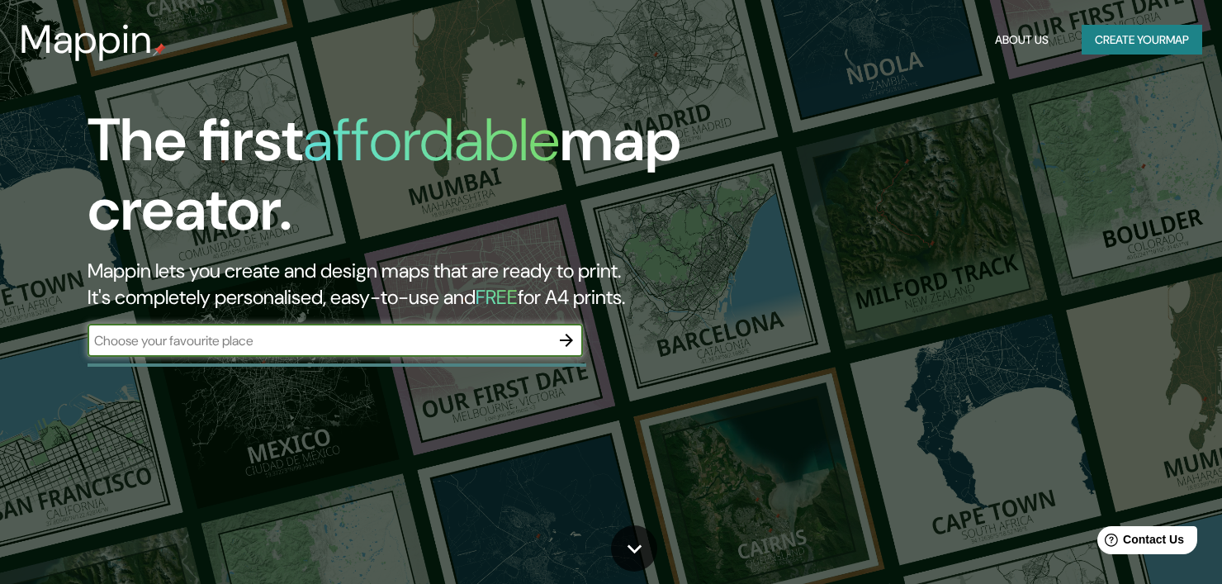  I want to click on span: Contact Us, so click(78, 20).